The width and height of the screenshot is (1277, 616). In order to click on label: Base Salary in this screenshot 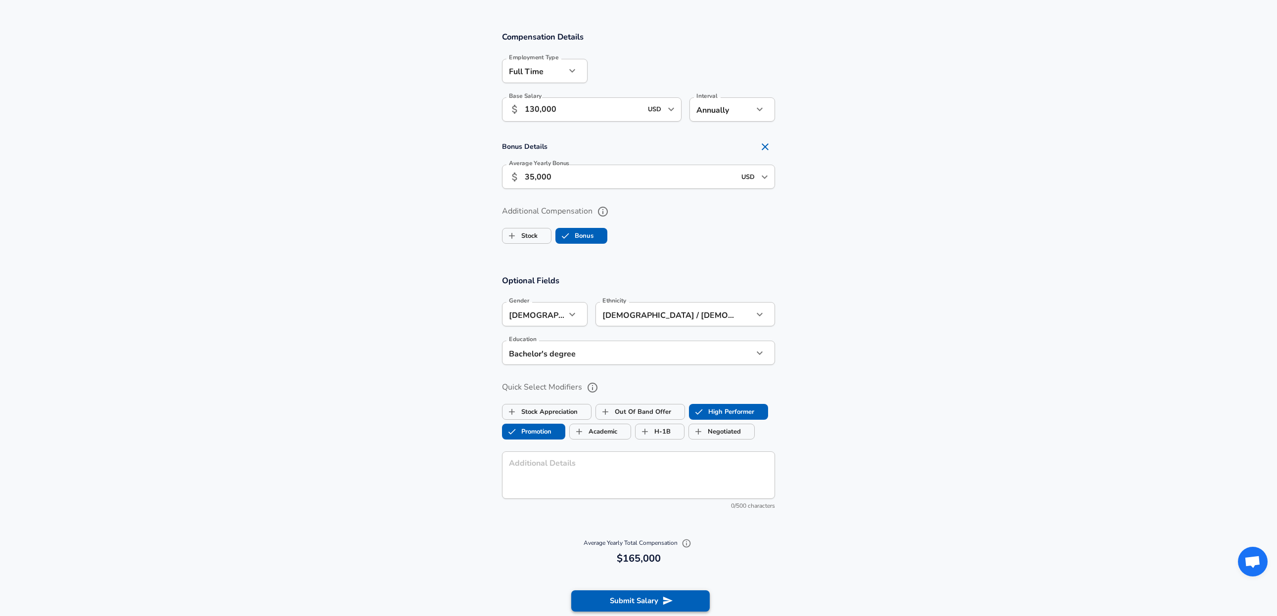, I will do `click(525, 96)`.